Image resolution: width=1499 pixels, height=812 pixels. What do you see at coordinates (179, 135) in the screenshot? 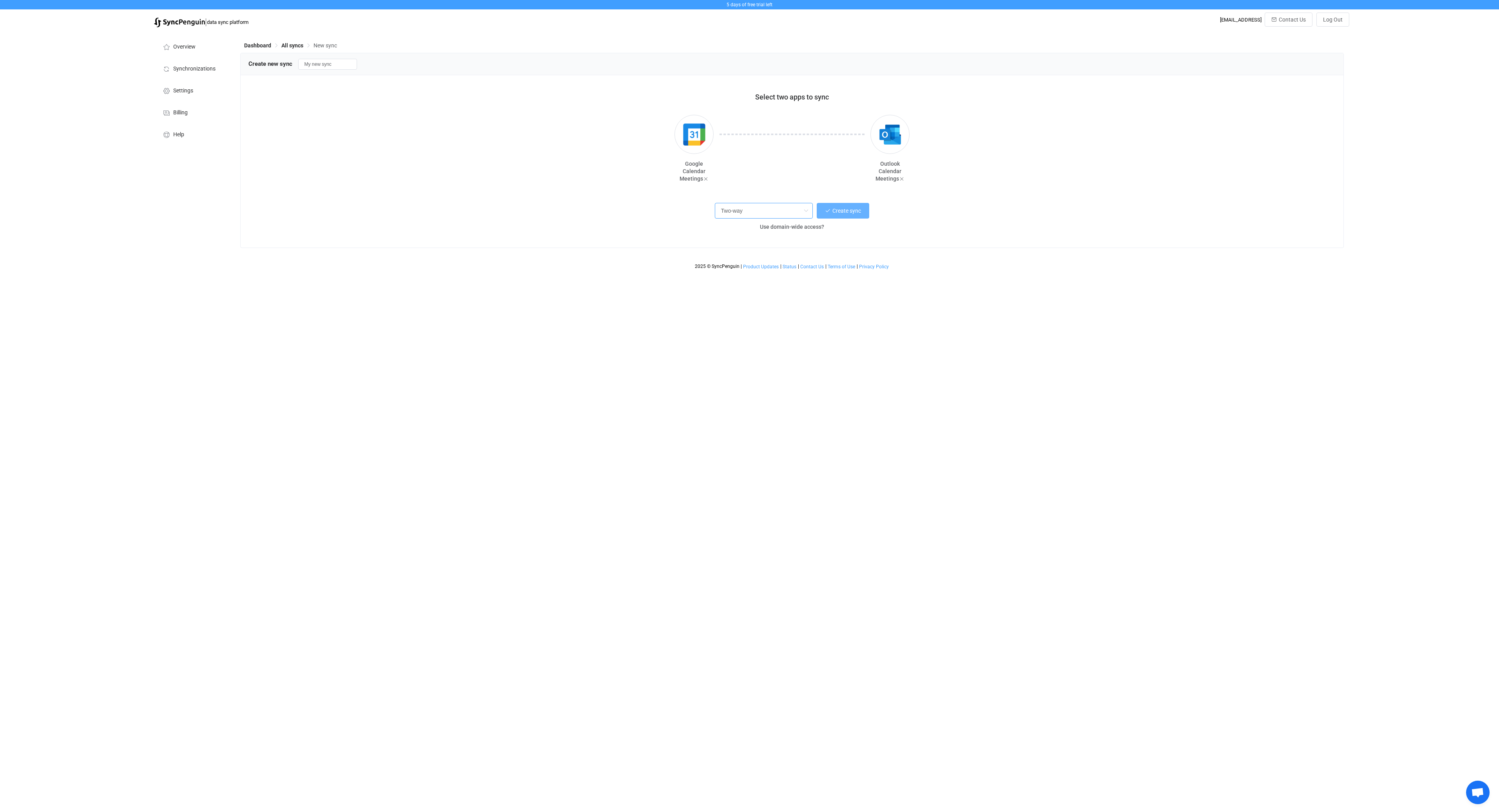
I see `span: Help` at bounding box center [179, 135].